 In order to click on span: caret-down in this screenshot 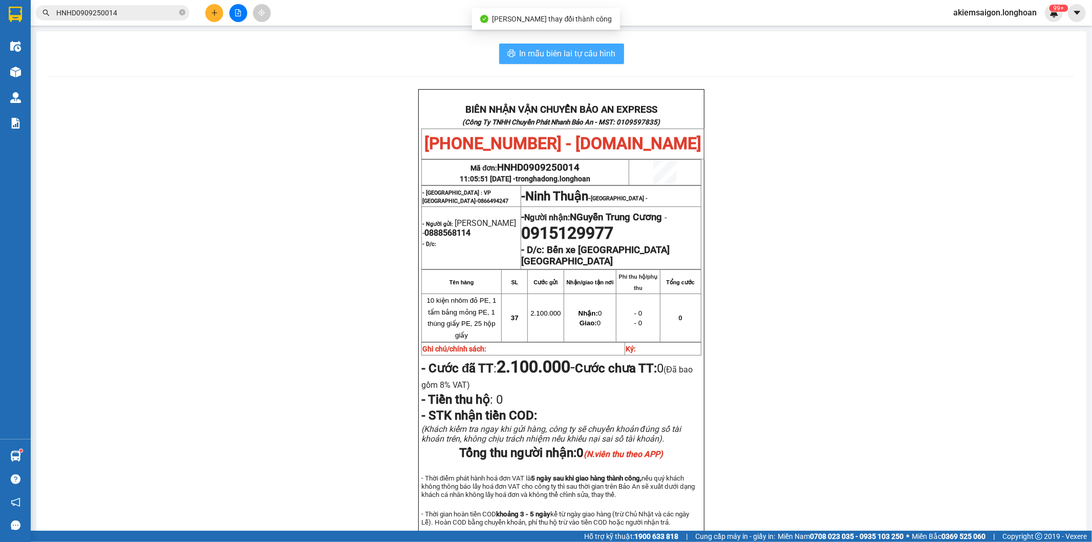, I will do `click(1077, 13)`.